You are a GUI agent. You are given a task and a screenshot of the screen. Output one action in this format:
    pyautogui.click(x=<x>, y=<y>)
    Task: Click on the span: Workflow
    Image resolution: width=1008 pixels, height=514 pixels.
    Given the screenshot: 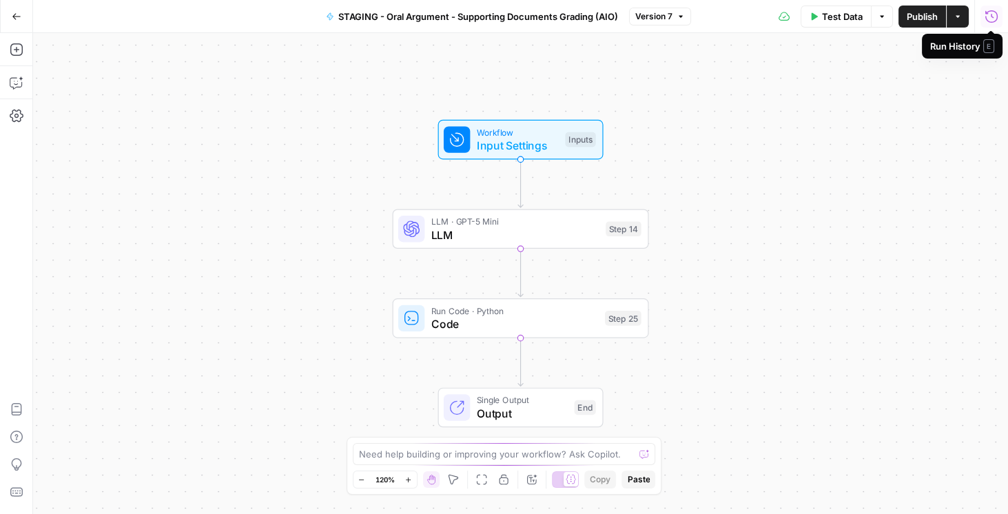 What is the action you would take?
    pyautogui.click(x=517, y=132)
    